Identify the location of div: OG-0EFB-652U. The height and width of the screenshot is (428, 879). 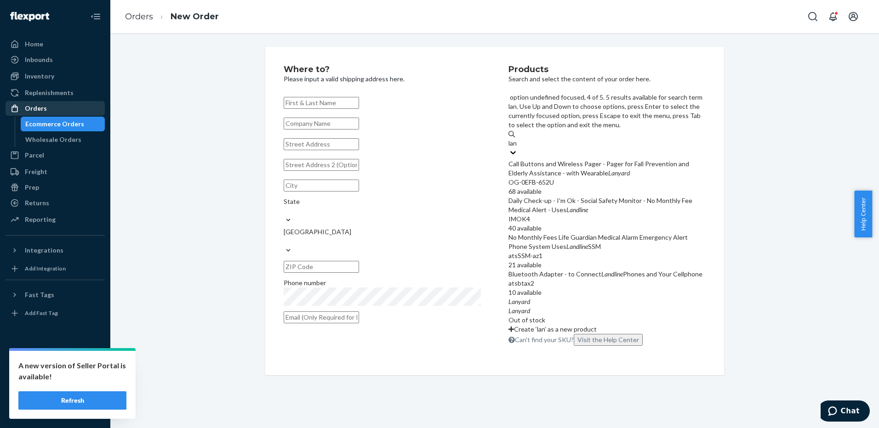
(607, 182).